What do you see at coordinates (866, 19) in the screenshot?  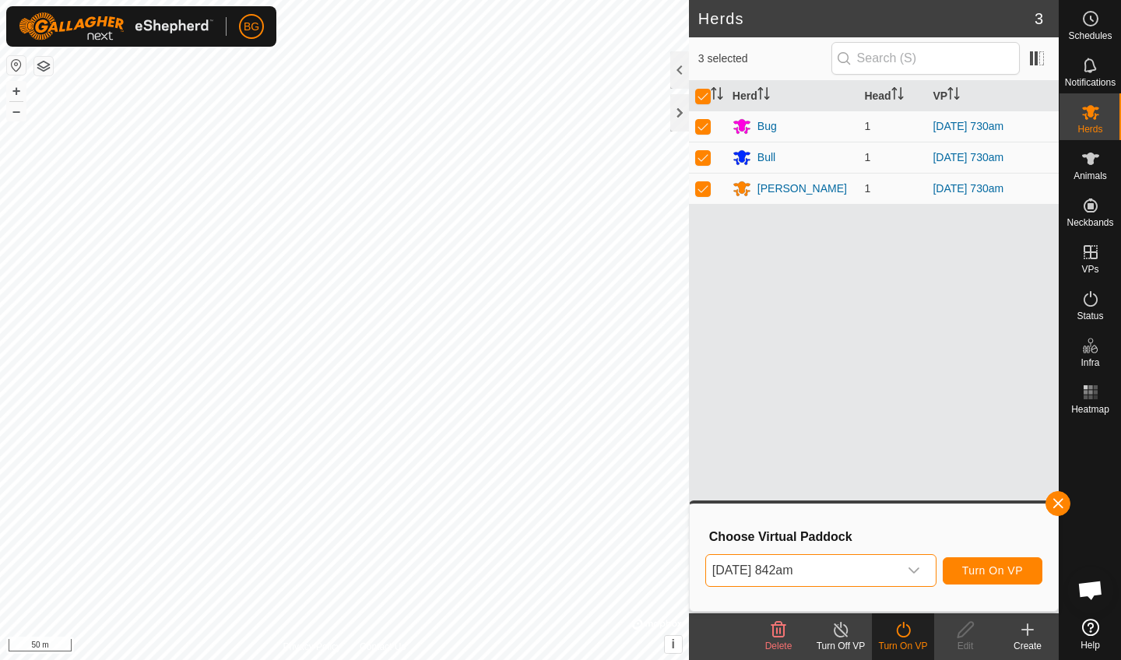 I see `h2: Herds` at bounding box center [866, 19].